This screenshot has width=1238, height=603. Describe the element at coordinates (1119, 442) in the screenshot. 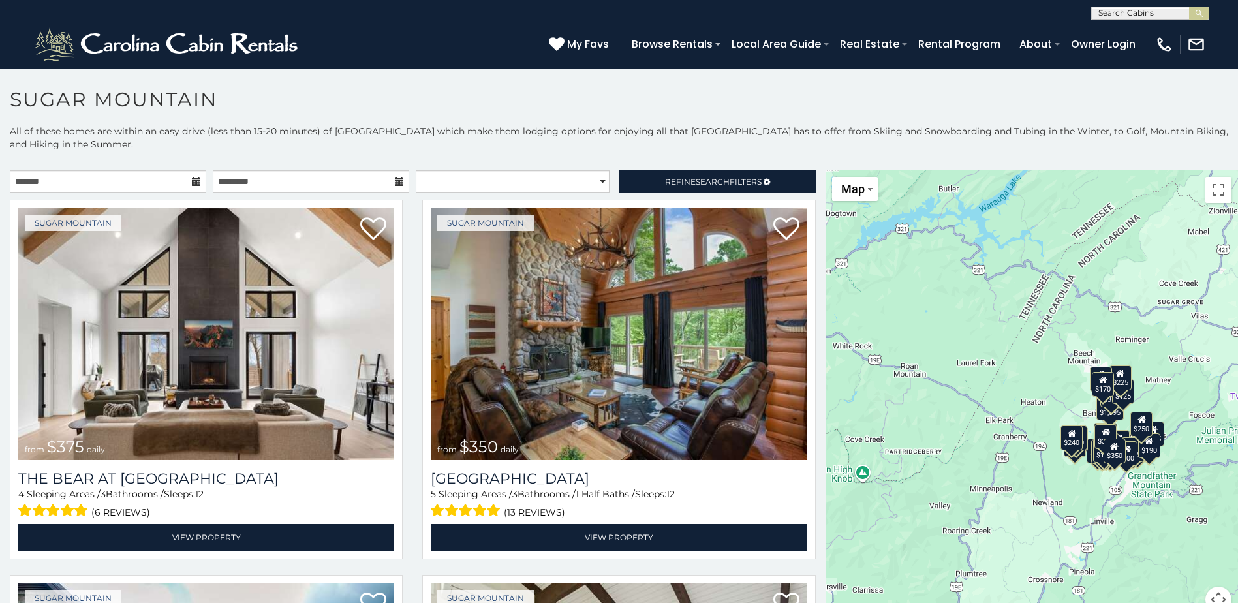

I see `div: $200` at that location.